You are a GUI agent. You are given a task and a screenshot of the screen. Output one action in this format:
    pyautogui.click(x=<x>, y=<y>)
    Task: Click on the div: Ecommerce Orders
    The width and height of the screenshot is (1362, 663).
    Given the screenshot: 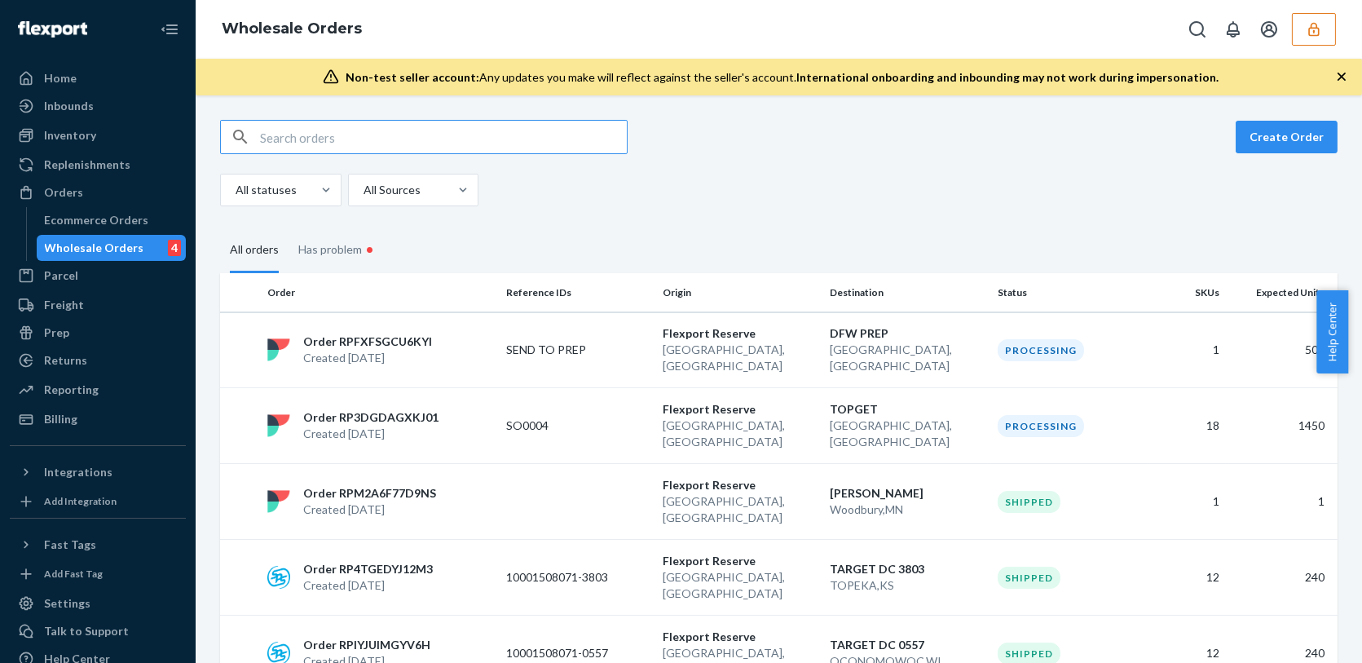 What is the action you would take?
    pyautogui.click(x=97, y=220)
    